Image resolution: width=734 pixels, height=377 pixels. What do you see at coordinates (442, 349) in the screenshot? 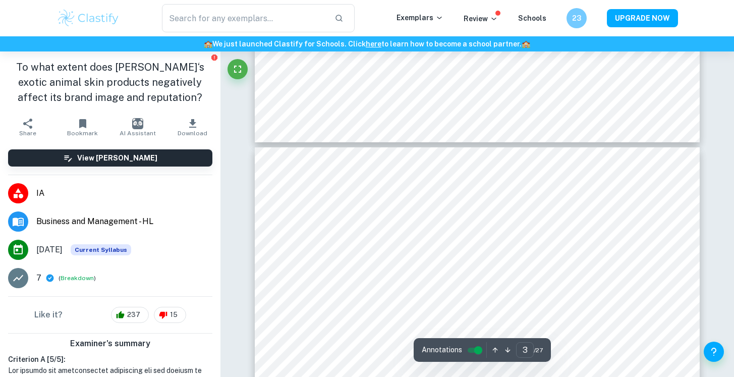
I see `span: Annotations` at bounding box center [442, 349].